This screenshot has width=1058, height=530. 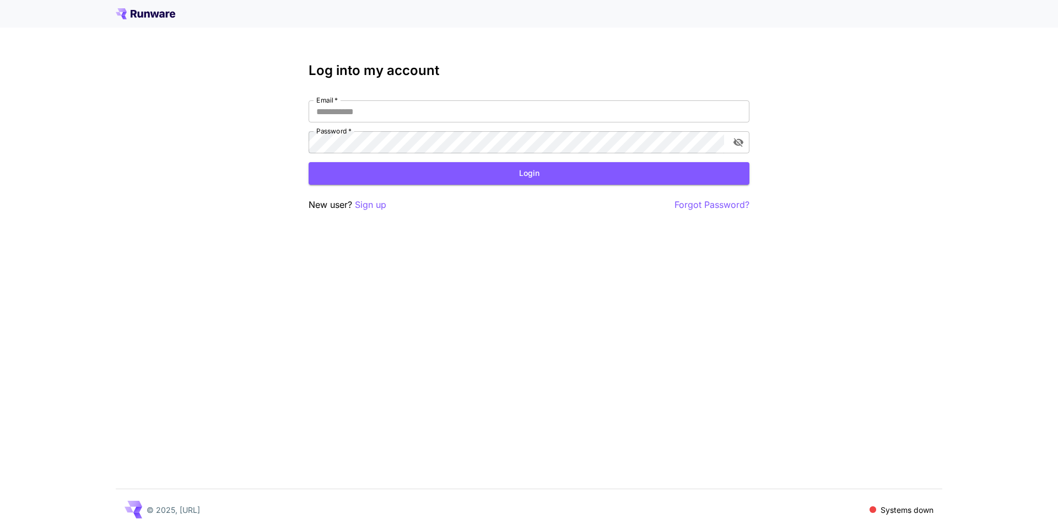 I want to click on button: toggle password visibility, so click(x=739, y=142).